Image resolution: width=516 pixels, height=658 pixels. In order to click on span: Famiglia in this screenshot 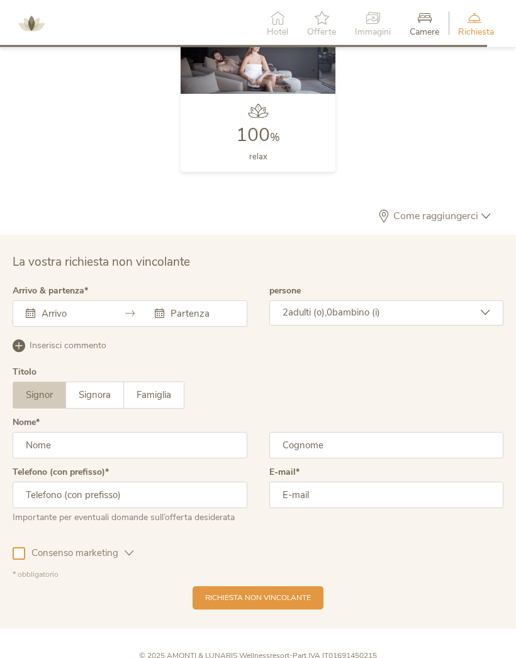, I will do `click(154, 395)`.